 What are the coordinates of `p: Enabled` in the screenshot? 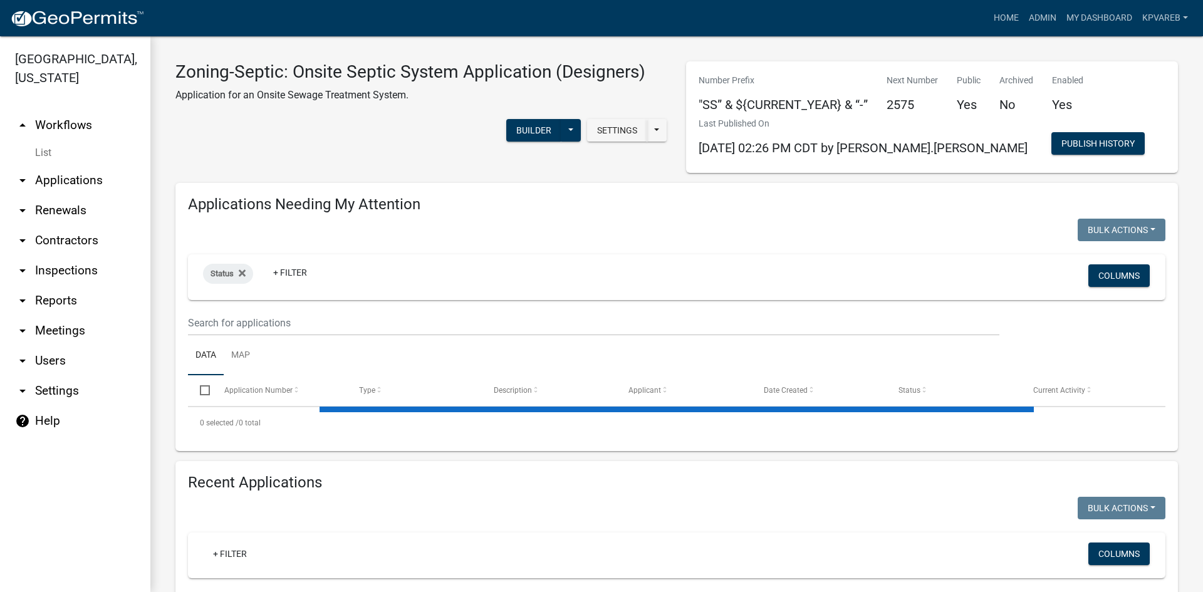 It's located at (1067, 80).